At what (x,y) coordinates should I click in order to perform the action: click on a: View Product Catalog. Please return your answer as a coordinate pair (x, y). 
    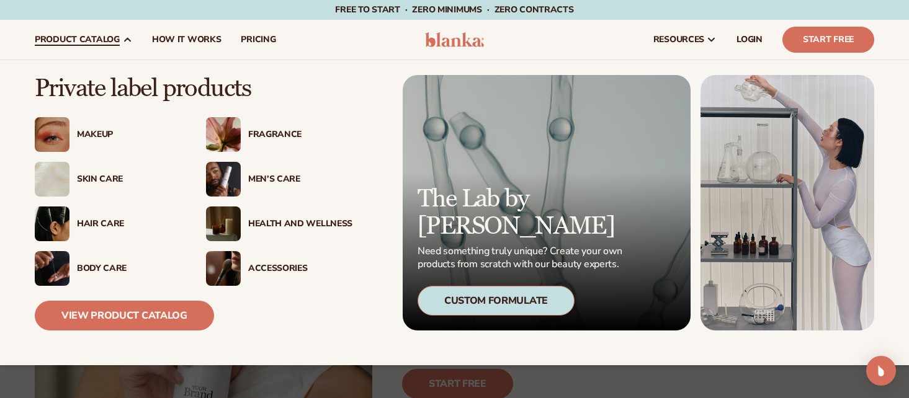
    Looking at the image, I should click on (124, 316).